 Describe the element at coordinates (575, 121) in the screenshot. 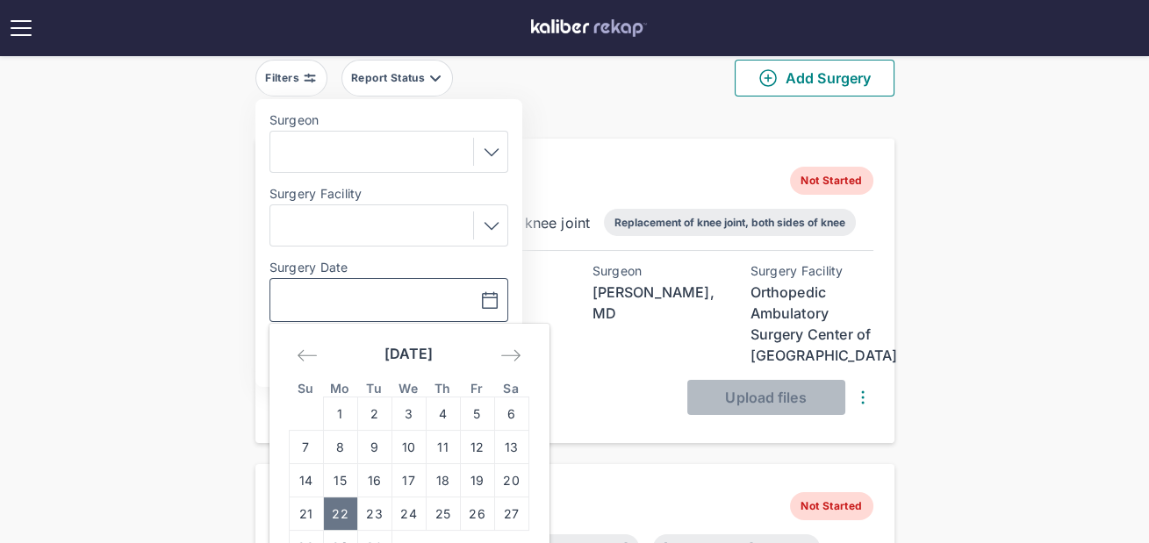

I see `div: 2241 entries` at that location.